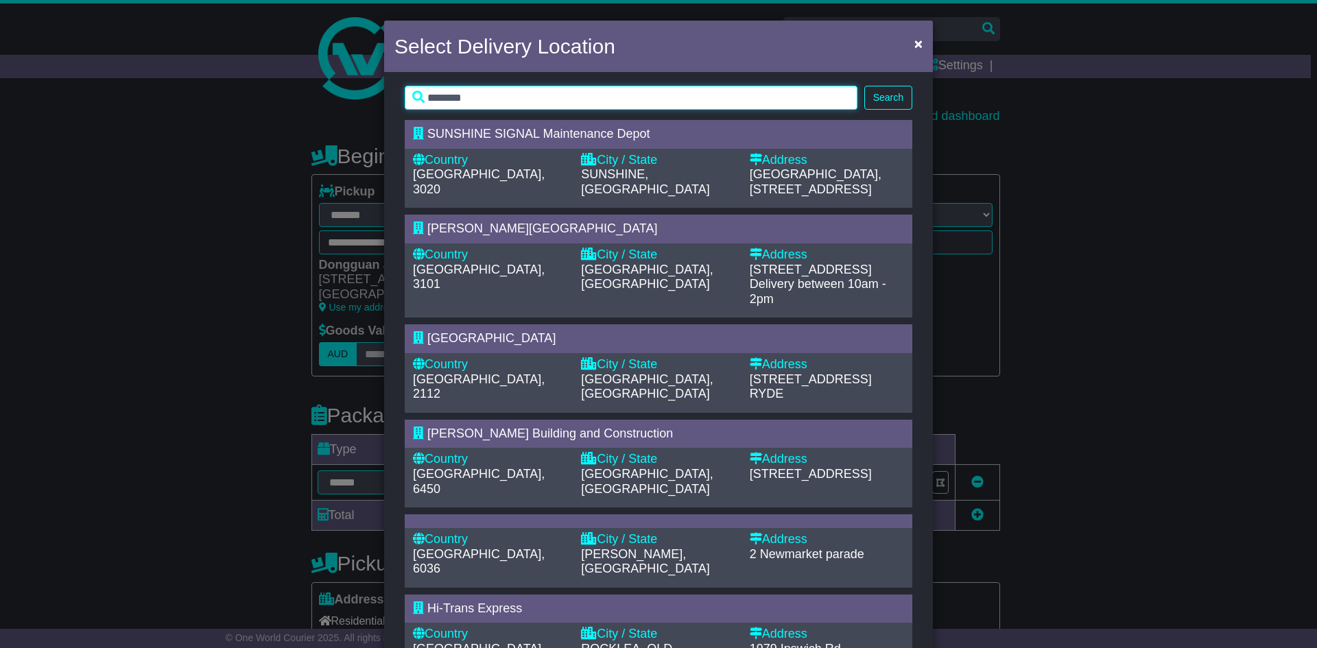  Describe the element at coordinates (505, 46) in the screenshot. I see `h4: Select Delivery Location` at that location.